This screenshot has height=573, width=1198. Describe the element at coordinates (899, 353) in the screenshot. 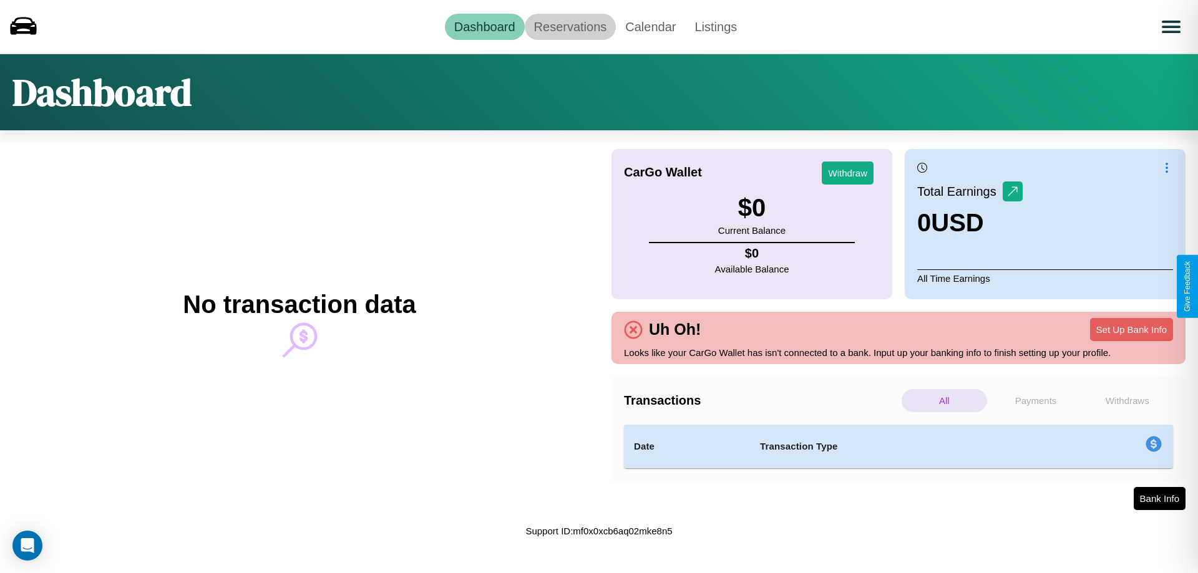

I see `p: Looks like your CarGo Wallet has isn't connected to a bank. Input up your banking info to finish ...` at that location.